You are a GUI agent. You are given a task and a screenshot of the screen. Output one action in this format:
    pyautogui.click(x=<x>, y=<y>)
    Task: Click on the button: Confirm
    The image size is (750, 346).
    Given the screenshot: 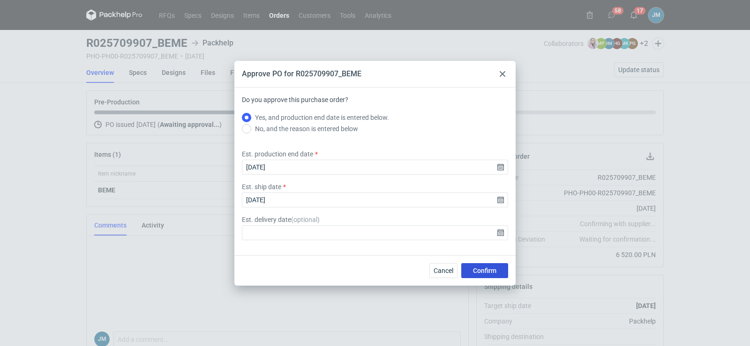 What is the action you would take?
    pyautogui.click(x=485, y=271)
    